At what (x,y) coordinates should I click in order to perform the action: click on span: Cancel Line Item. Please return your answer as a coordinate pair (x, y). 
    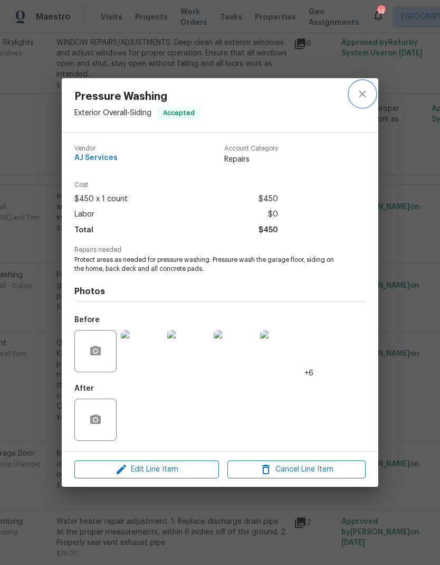
    Looking at the image, I should click on (297, 469).